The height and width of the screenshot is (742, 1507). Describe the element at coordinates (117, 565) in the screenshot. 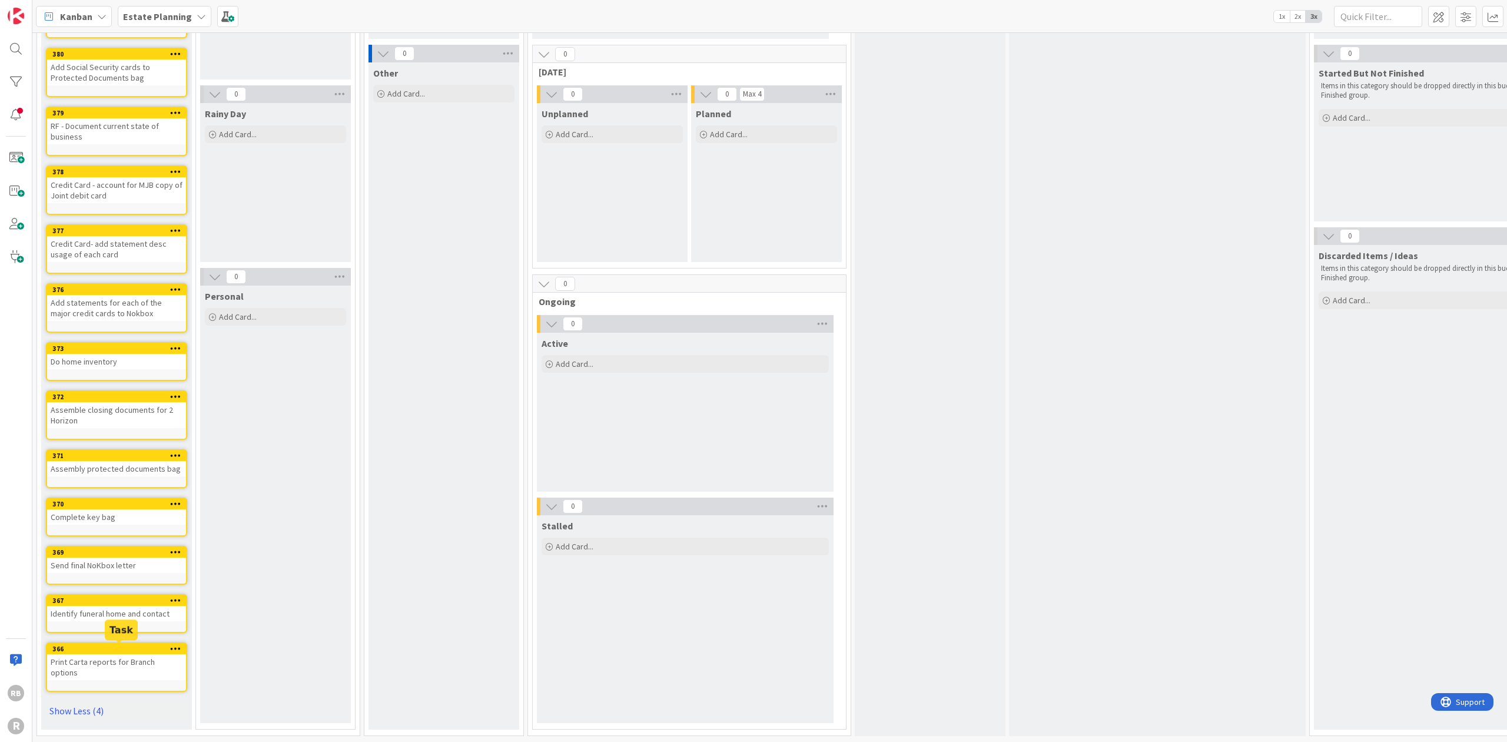

I see `div: Send final NoKbox letter` at that location.